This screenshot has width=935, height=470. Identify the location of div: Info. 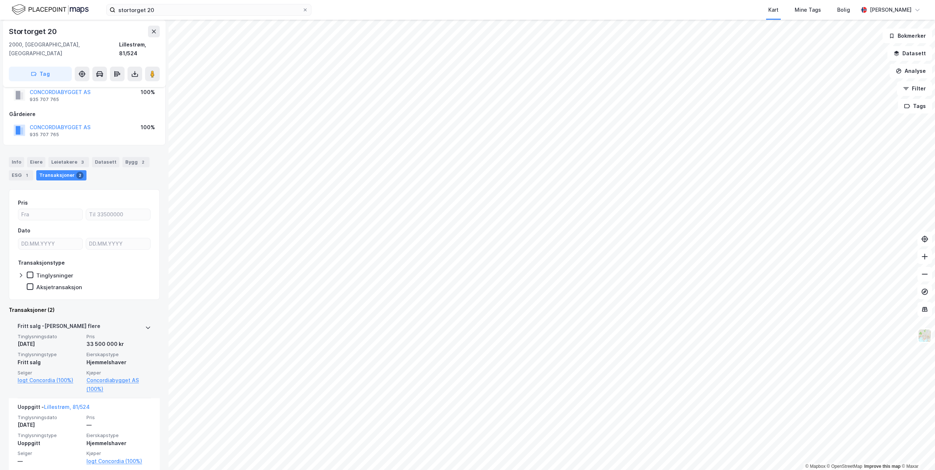
(16, 162).